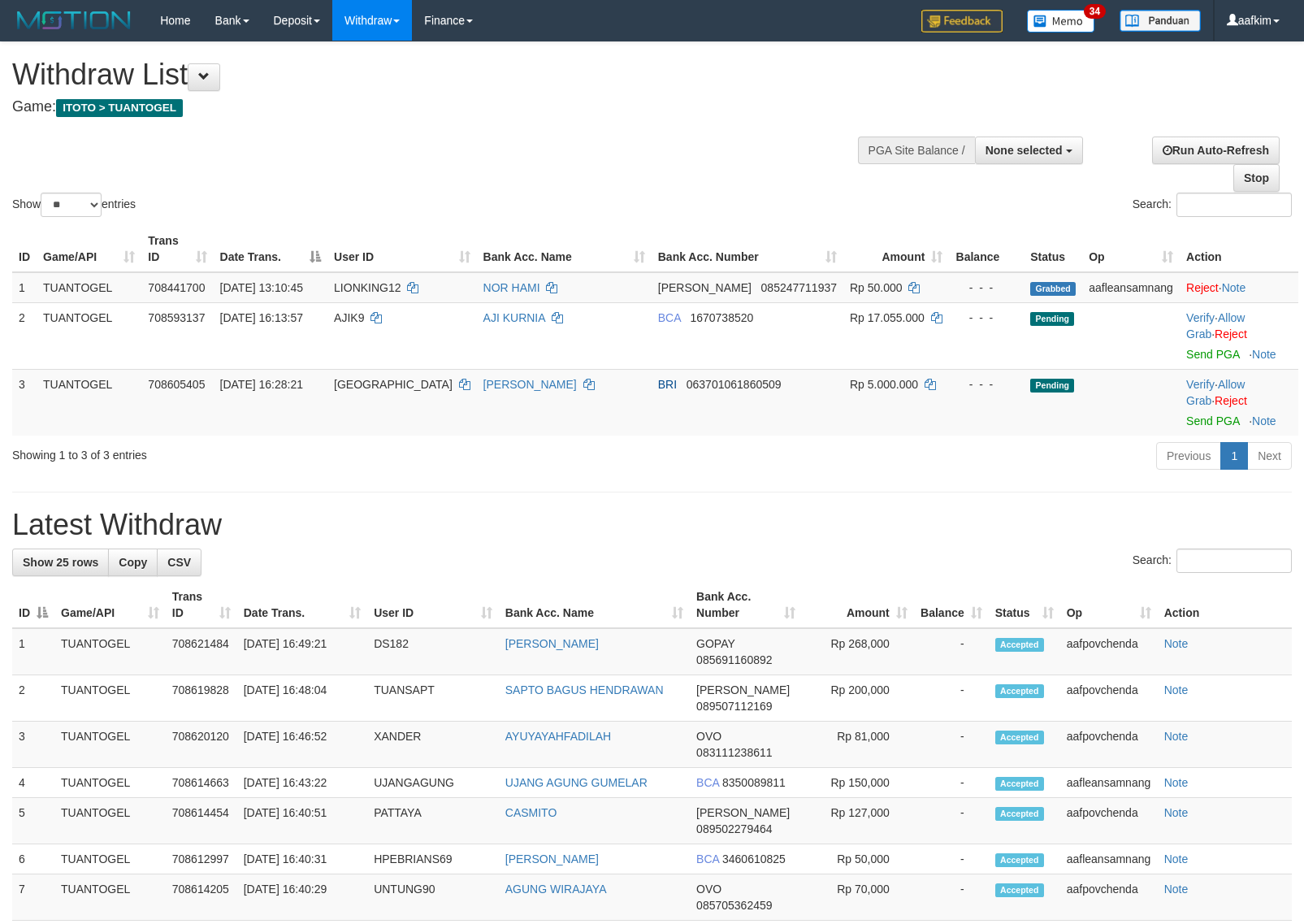  Describe the element at coordinates (34, 605) in the screenshot. I see `th: ID: activate to sort column descending` at that location.